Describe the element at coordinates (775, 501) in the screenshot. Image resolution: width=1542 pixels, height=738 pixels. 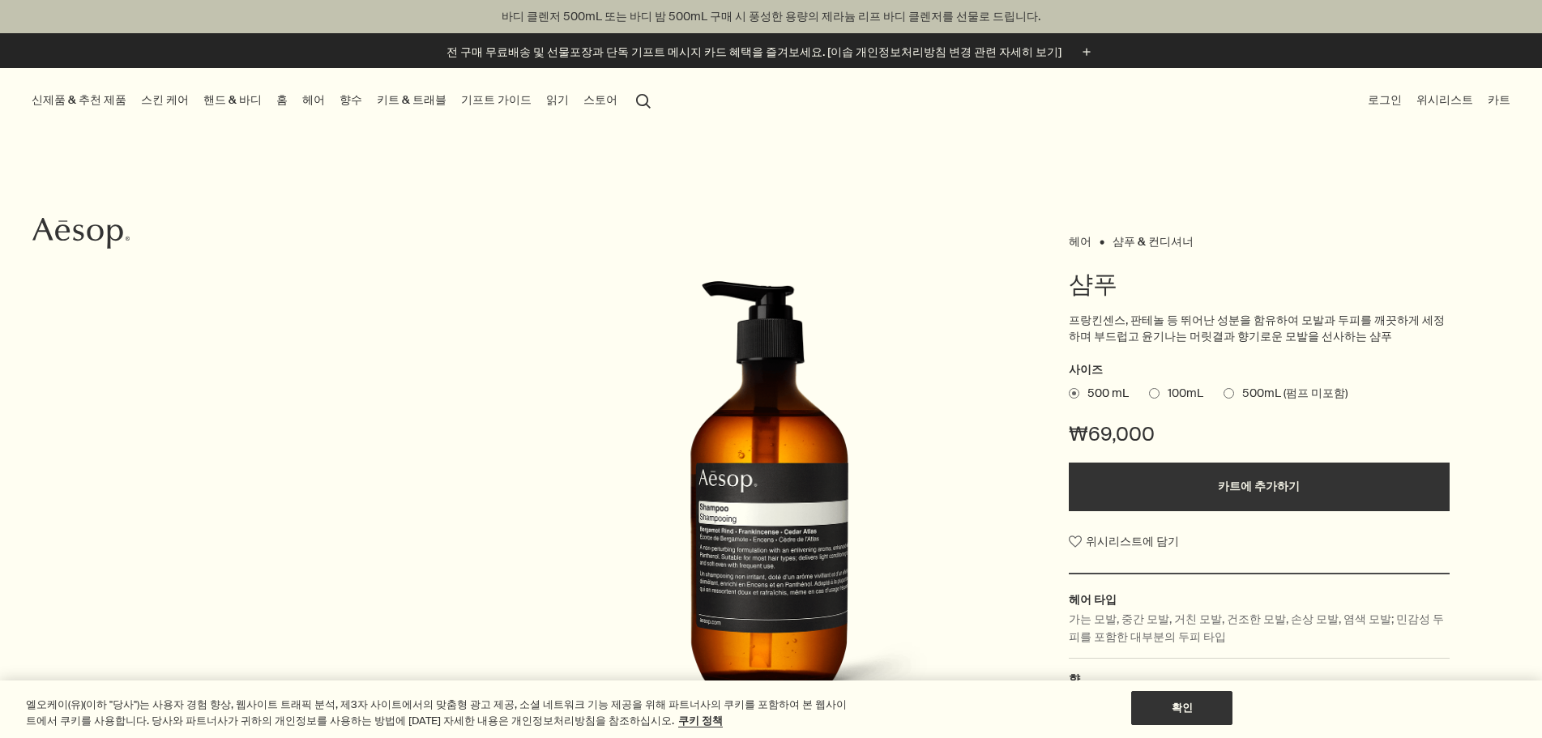
I see `img: Back of Shampoo in 500 mL amber bottle, with a black pump` at that location.